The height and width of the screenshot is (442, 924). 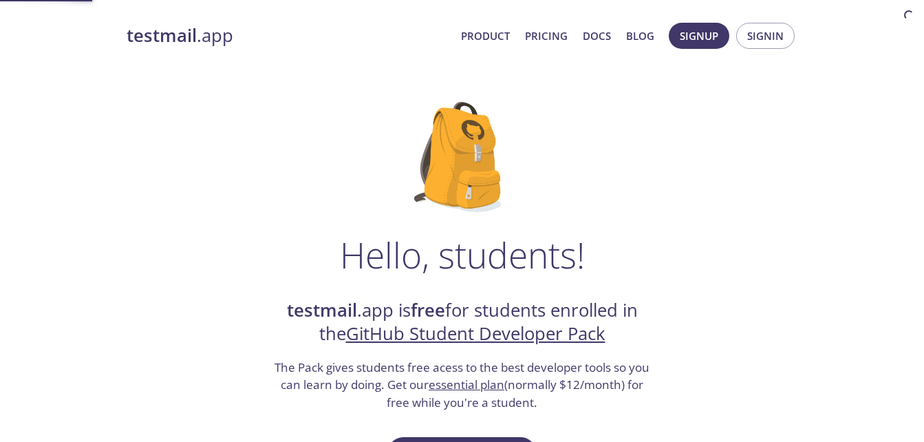 I want to click on img: github-student-backpack.png, so click(x=462, y=157).